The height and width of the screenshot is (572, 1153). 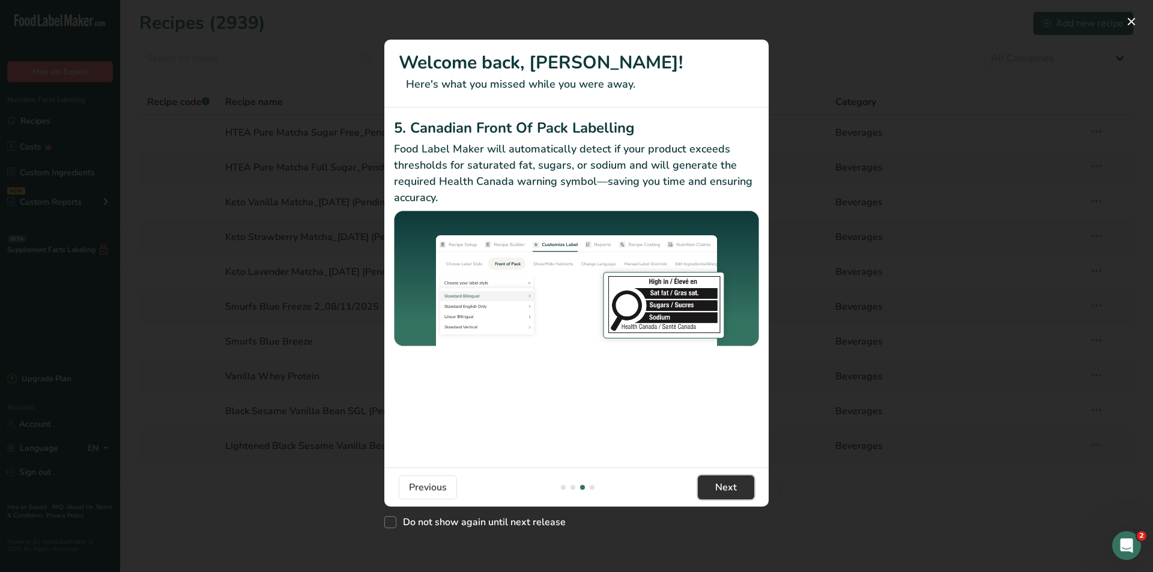 I want to click on p: Food Label Maker will automatically detect if your product exceeds thresholds for saturated fat, ..., so click(x=576, y=174).